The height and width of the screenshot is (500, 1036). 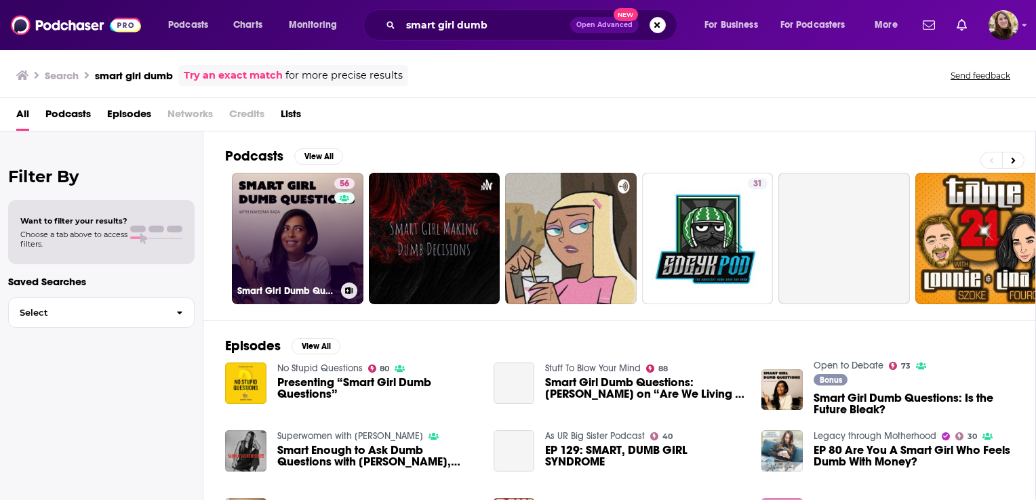 What do you see at coordinates (247, 117) in the screenshot?
I see `span: Credits` at bounding box center [247, 117].